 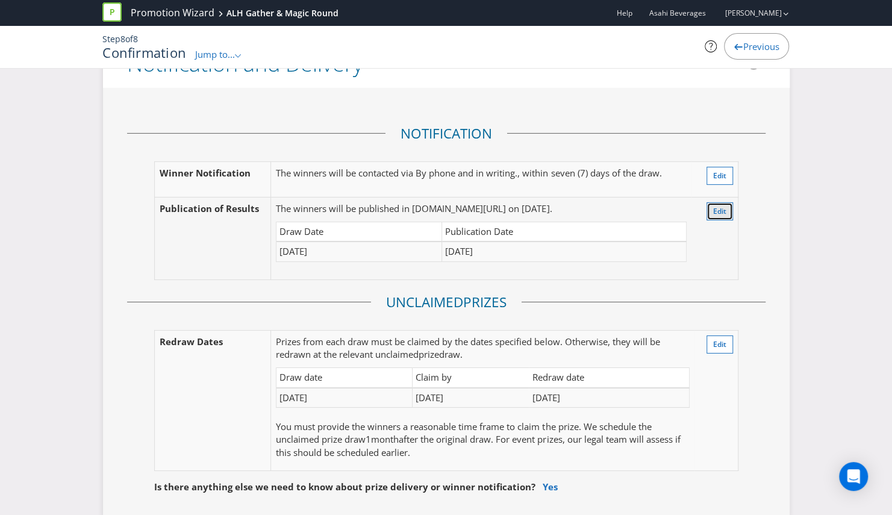 I want to click on span: of, so click(x=129, y=39).